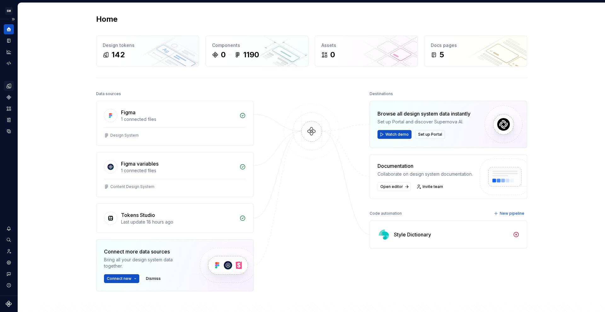 Image resolution: width=605 pixels, height=312 pixels. Describe the element at coordinates (382, 94) in the screenshot. I see `div: Destinations` at that location.